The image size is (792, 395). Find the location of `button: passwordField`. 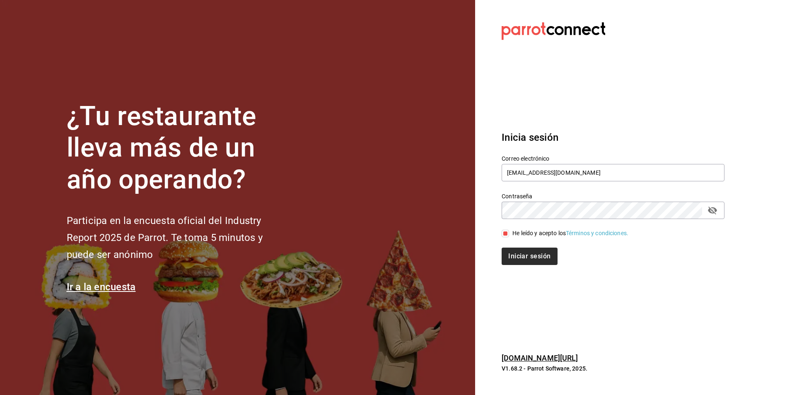

button: passwordField is located at coordinates (713, 211).